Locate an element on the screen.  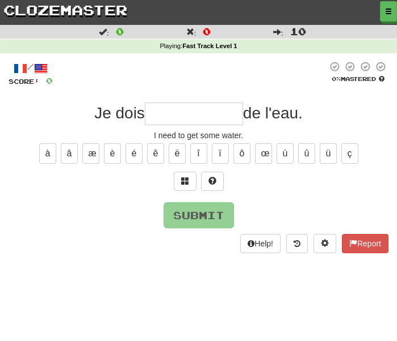
button: œ is located at coordinates (263, 154).